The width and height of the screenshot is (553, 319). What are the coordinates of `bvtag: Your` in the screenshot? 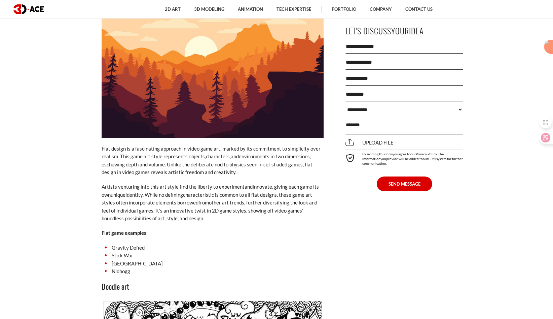 It's located at (400, 31).